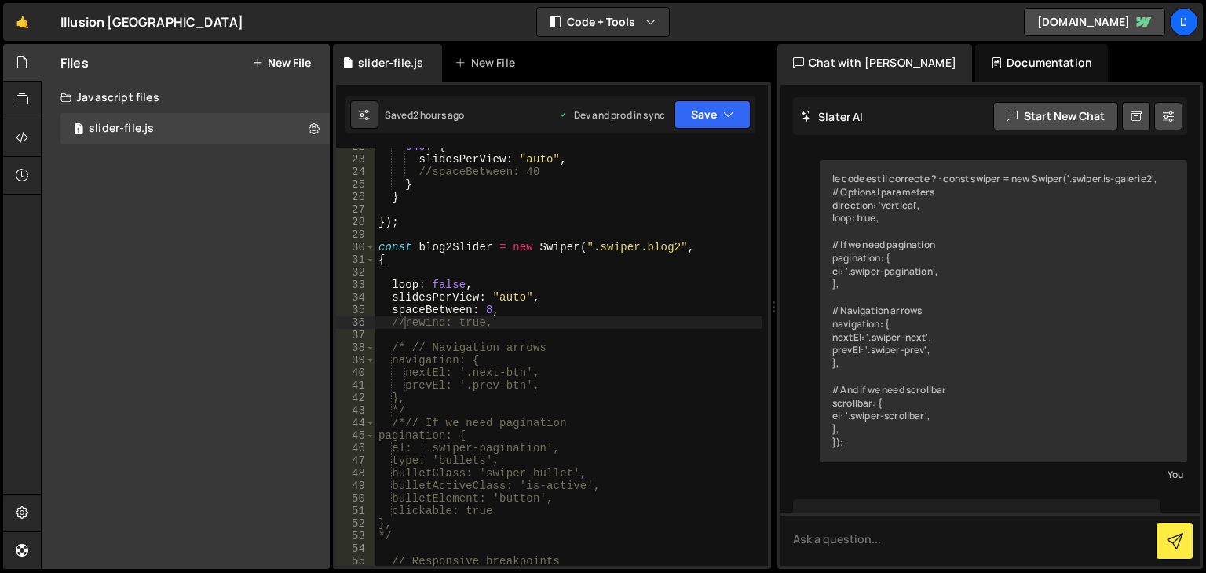 Image resolution: width=1206 pixels, height=573 pixels. What do you see at coordinates (356, 260) in the screenshot?
I see `div: 31` at bounding box center [356, 260].